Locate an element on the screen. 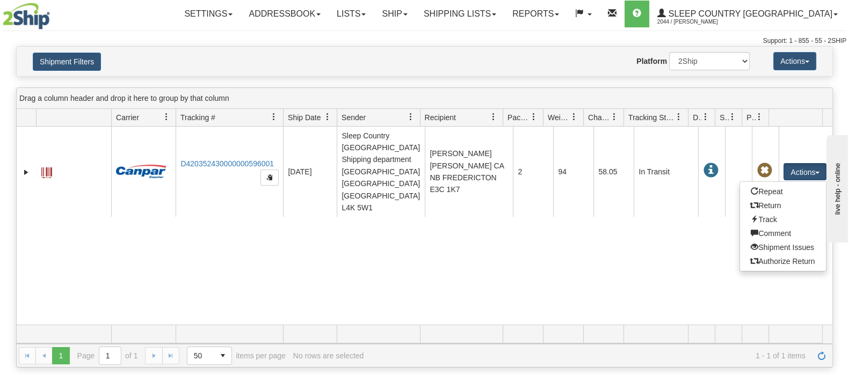 Image resolution: width=849 pixels, height=375 pixels. span: Page sizes drop down is located at coordinates (209, 356).